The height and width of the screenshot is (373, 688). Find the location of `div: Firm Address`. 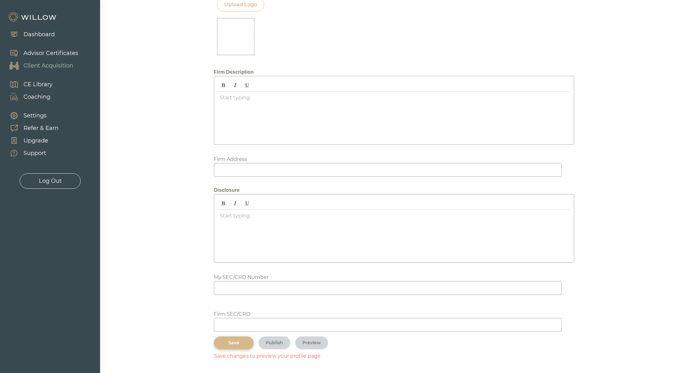

div: Firm Address is located at coordinates (230, 159).